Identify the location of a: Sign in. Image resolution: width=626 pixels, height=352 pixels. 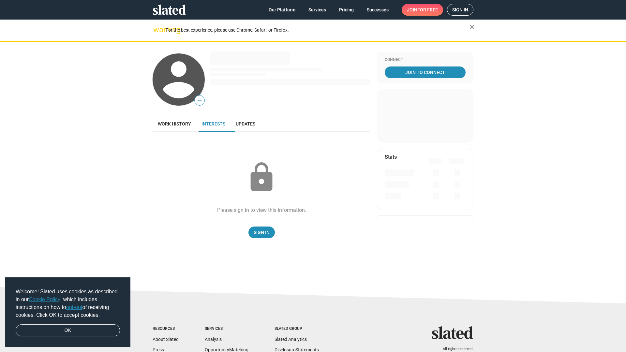
(460, 10).